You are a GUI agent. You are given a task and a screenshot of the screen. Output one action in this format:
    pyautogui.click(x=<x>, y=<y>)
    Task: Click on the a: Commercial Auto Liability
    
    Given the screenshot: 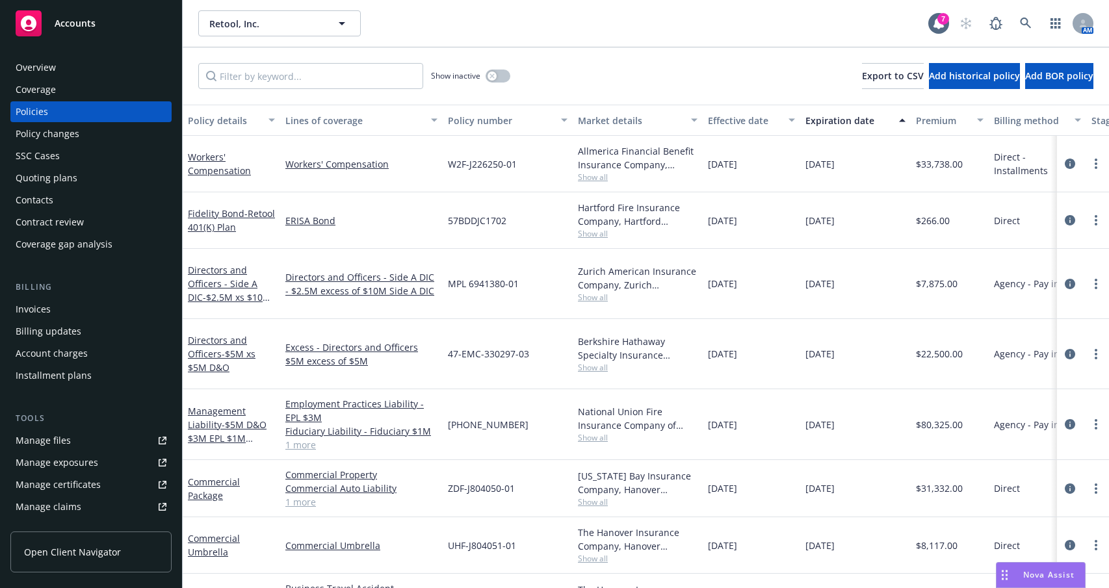 What is the action you would take?
    pyautogui.click(x=361, y=488)
    